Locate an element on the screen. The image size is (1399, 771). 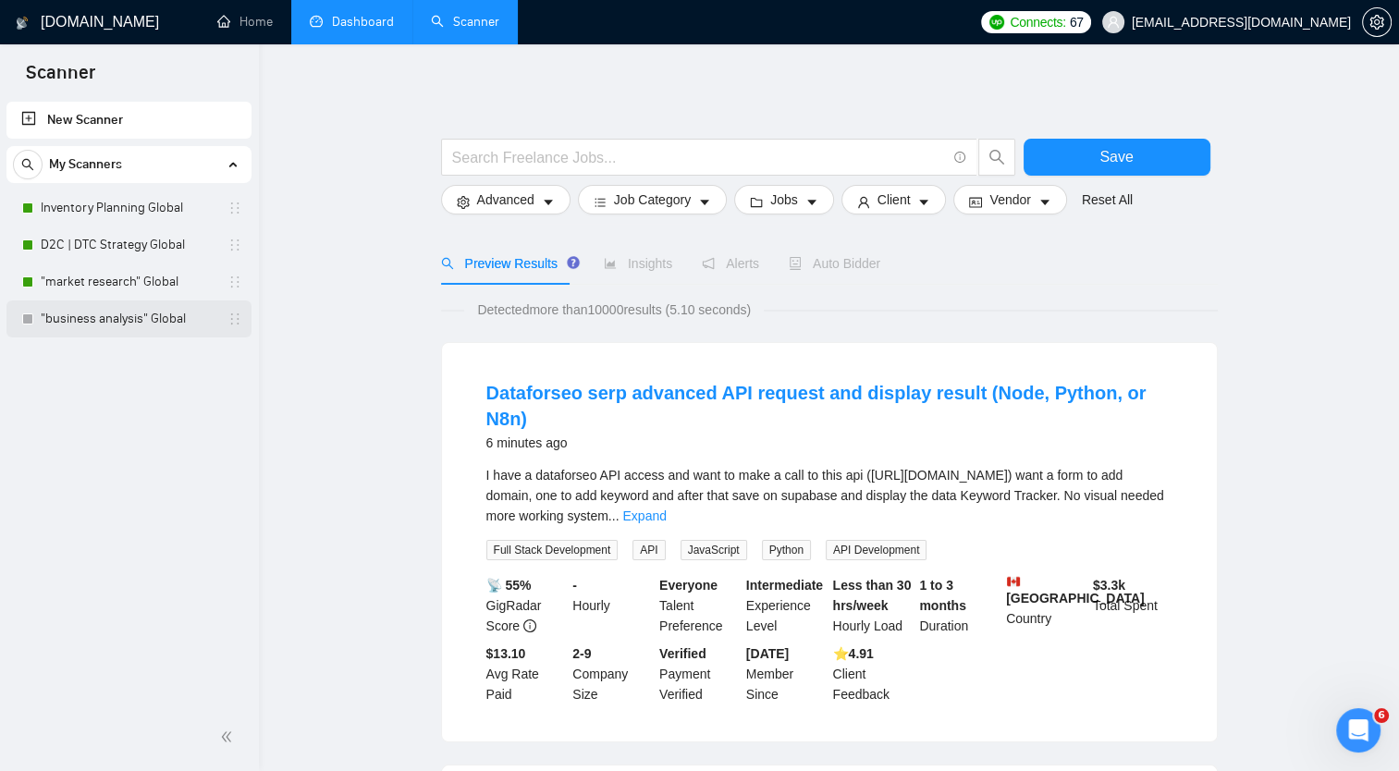
span: Auto Bidder is located at coordinates (834, 264).